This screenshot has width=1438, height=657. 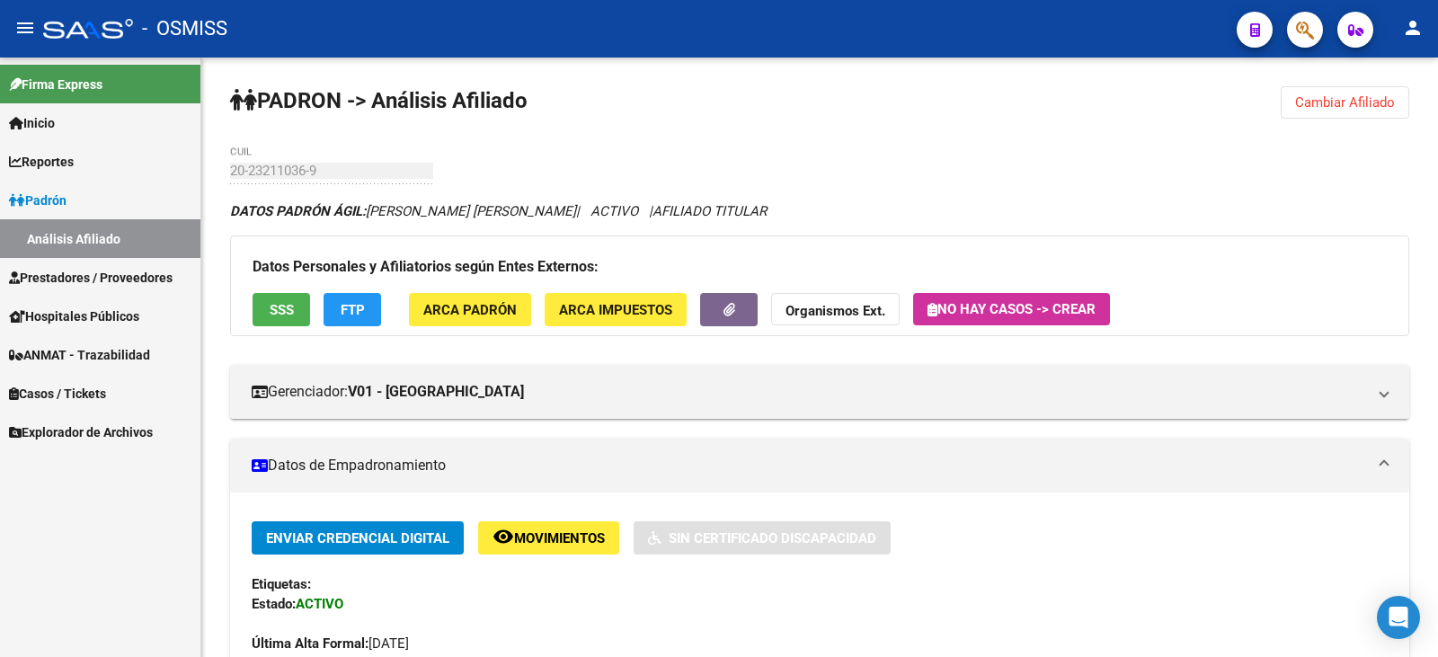 What do you see at coordinates (74, 316) in the screenshot?
I see `span: Hospitales Públicos` at bounding box center [74, 316].